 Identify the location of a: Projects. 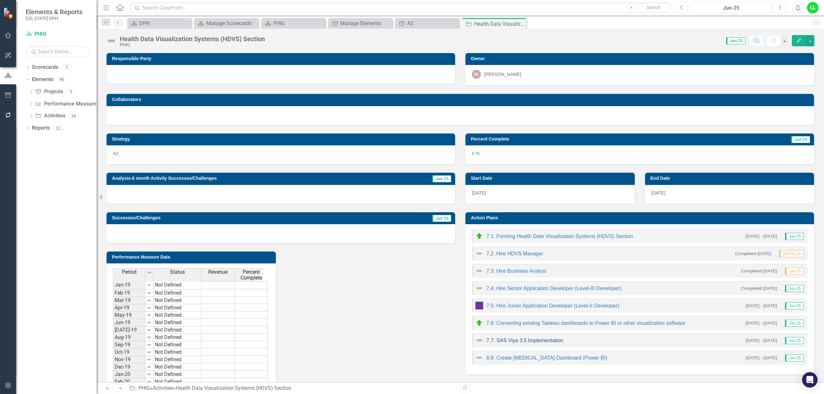
(49, 92).